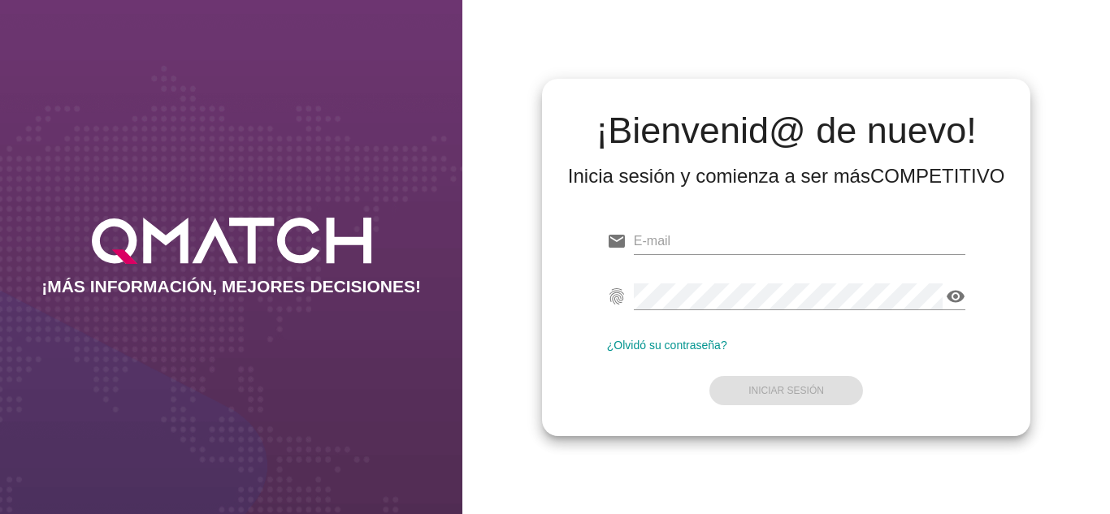 This screenshot has width=1110, height=514. I want to click on i: email, so click(617, 241).